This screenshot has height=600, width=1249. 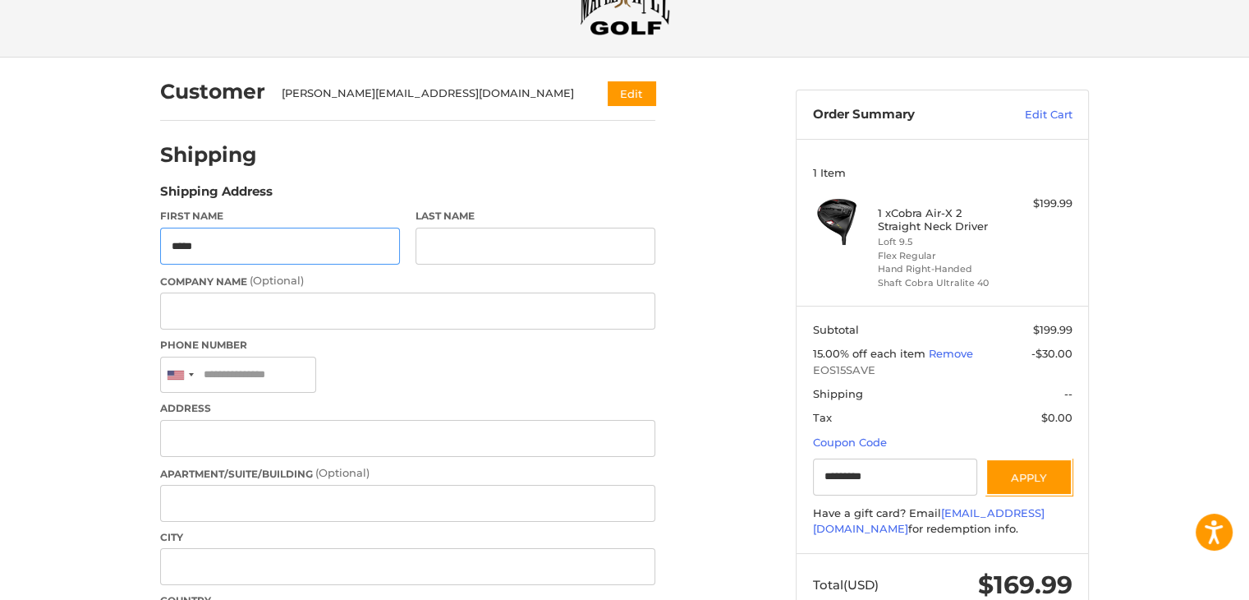 What do you see at coordinates (1031, 115) in the screenshot?
I see `a: Edit Cart` at bounding box center [1031, 115].